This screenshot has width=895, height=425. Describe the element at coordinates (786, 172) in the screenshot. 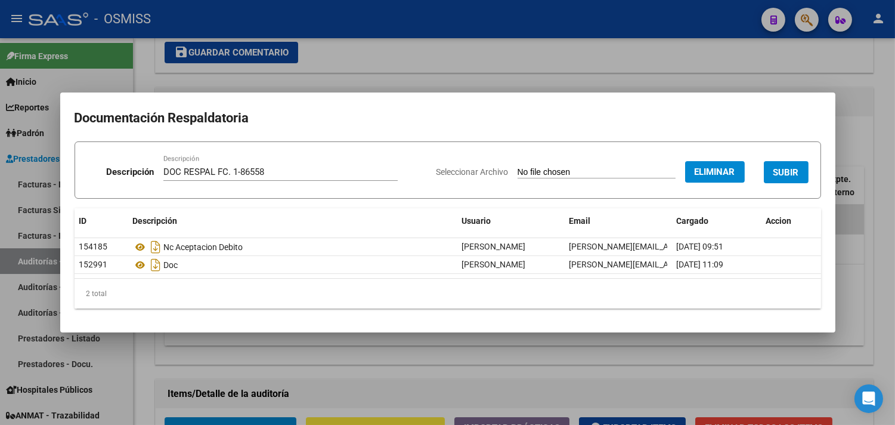

I see `button: SUBIR` at that location.